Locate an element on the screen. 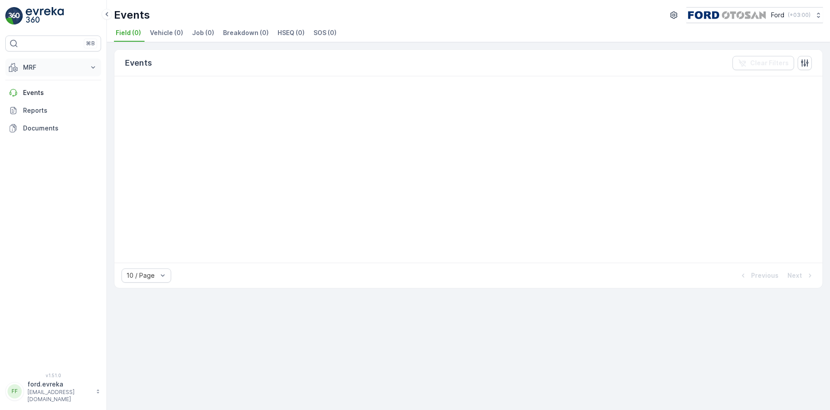  a: Documents is located at coordinates (53, 128).